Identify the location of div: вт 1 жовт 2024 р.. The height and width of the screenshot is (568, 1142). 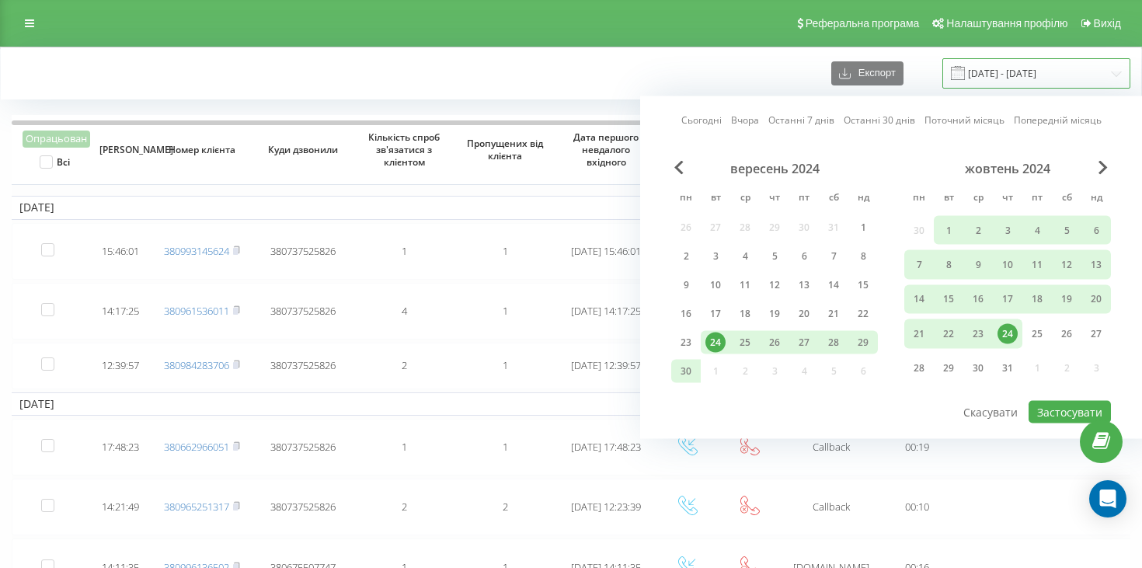
(948, 230).